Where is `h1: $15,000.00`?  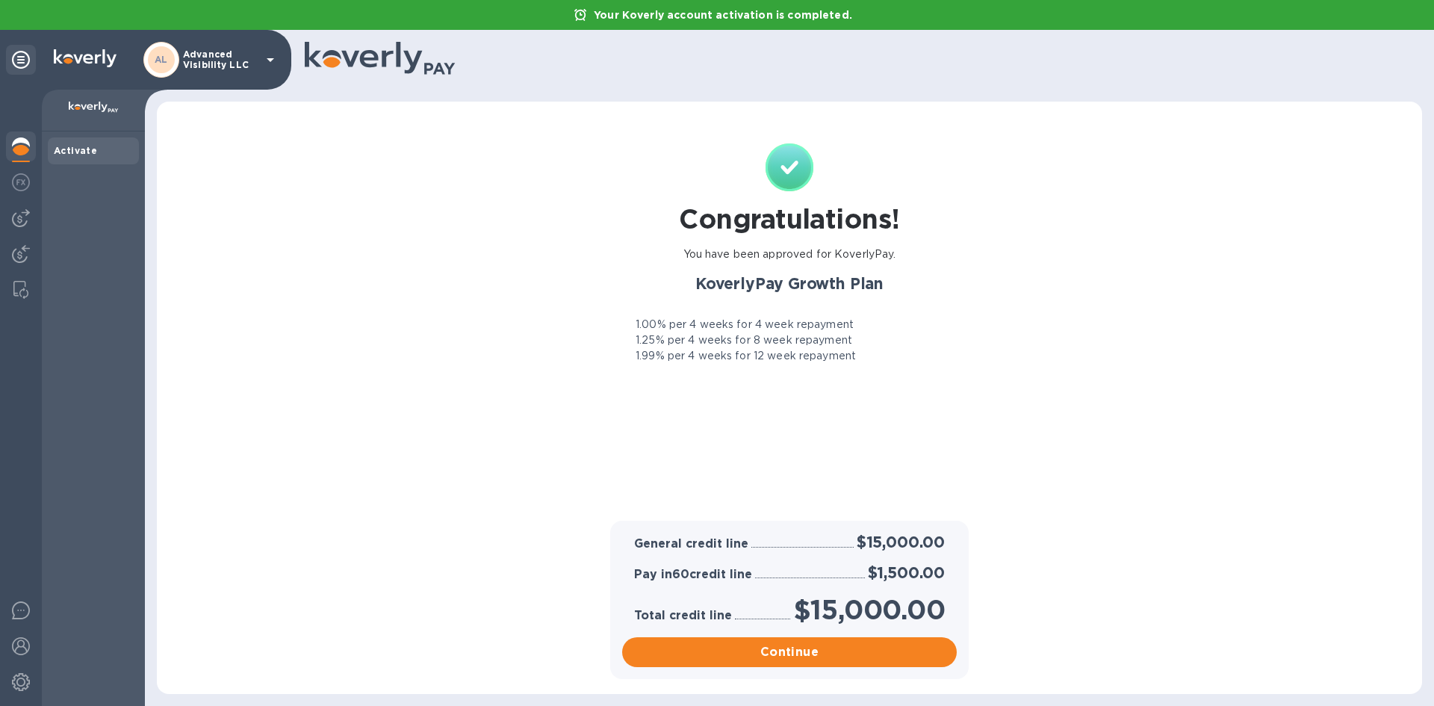 h1: $15,000.00 is located at coordinates (869, 609).